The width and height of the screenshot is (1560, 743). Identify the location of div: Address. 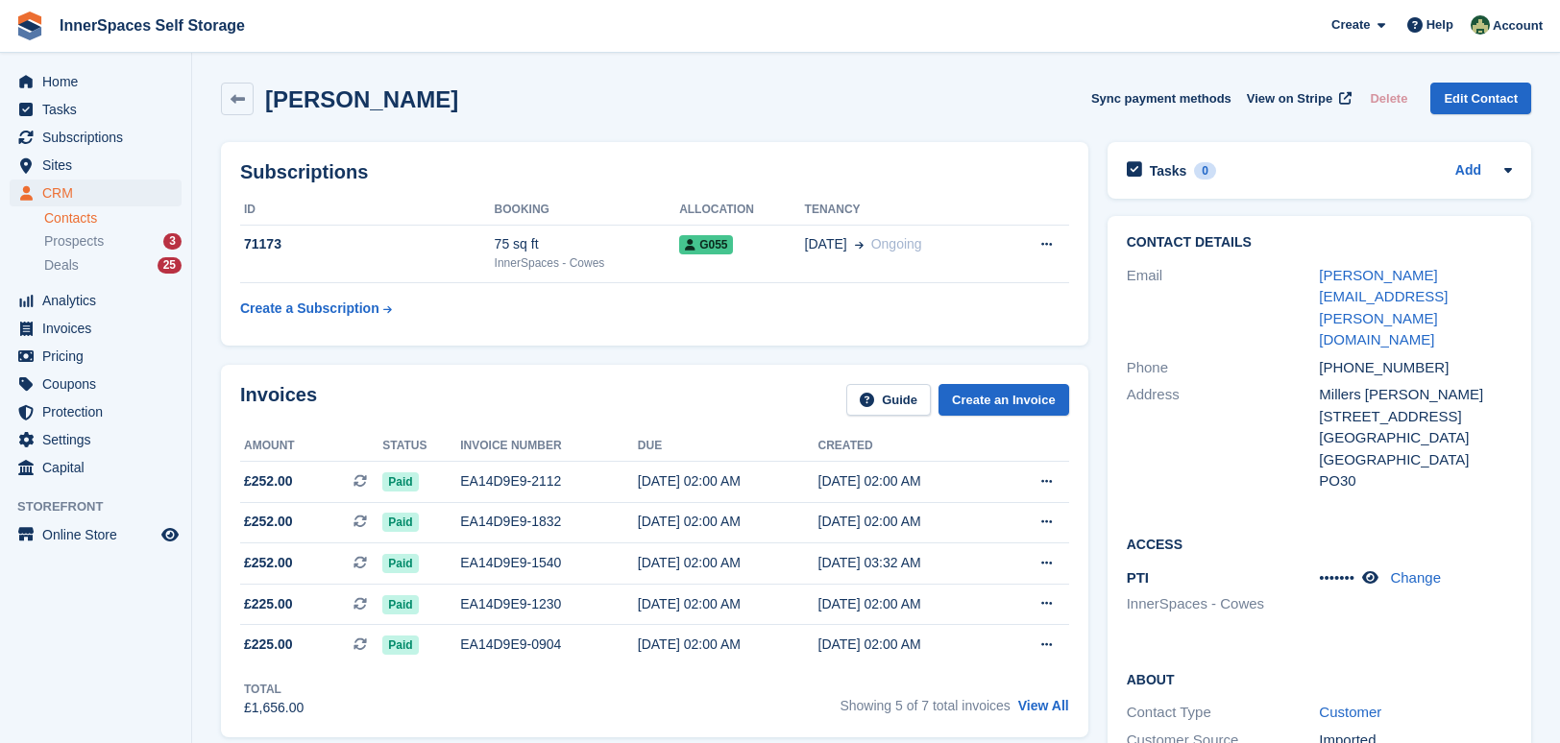
(1223, 438).